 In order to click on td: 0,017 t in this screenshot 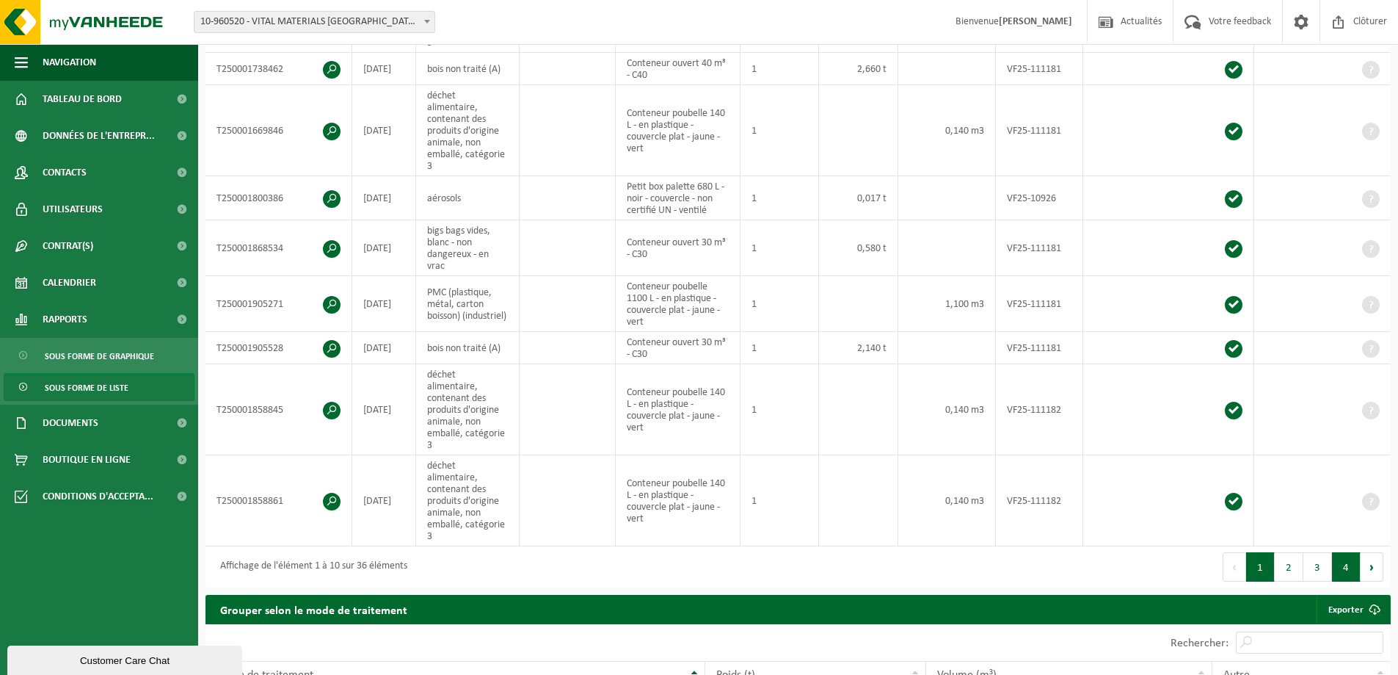, I will do `click(859, 198)`.